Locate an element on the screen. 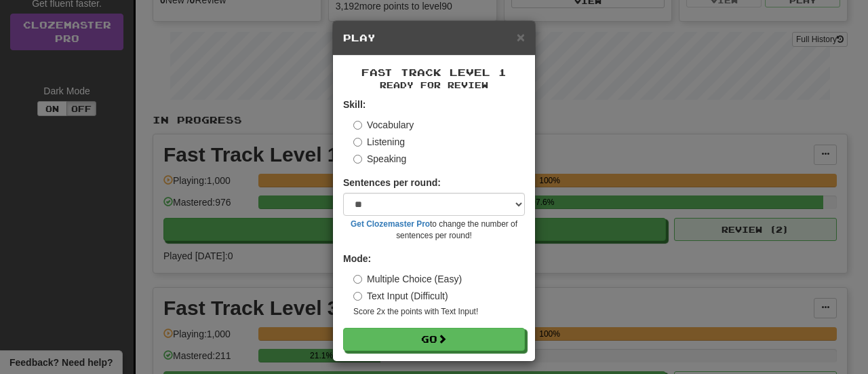  input: Speaking is located at coordinates (357, 159).